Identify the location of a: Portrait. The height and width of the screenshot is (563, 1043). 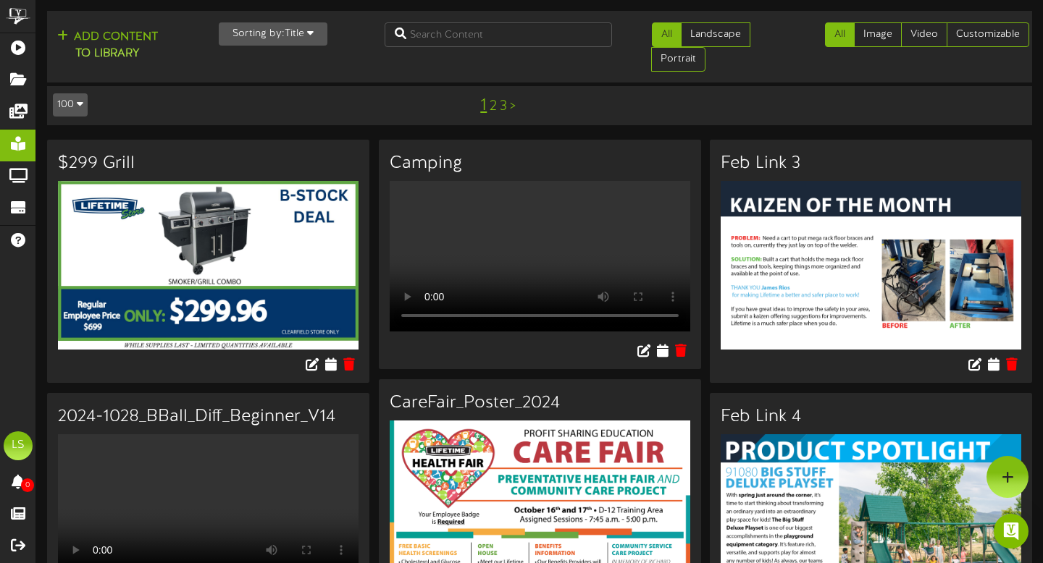
(678, 59).